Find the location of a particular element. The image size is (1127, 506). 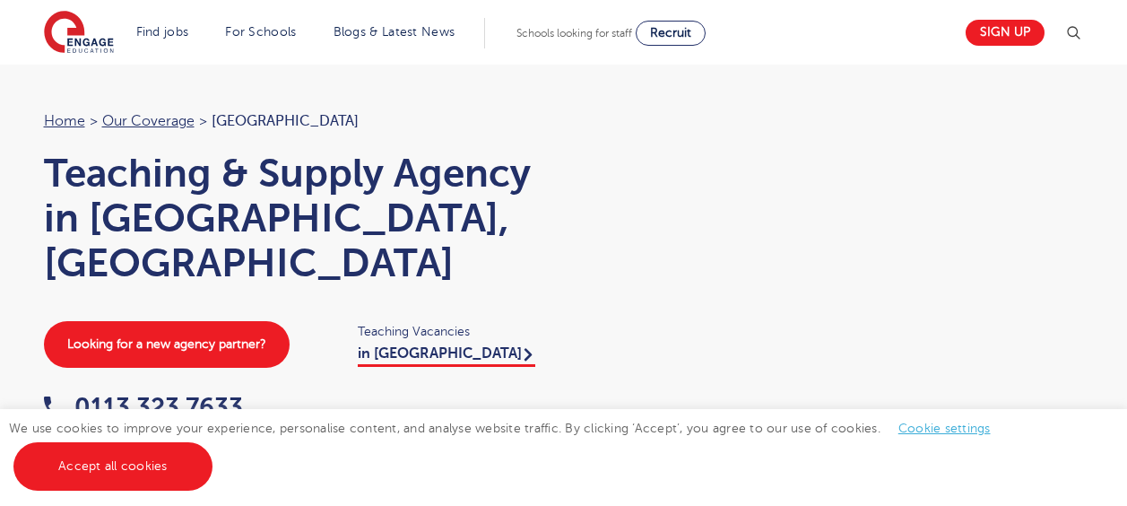

span: Schools looking for staff is located at coordinates (574, 33).